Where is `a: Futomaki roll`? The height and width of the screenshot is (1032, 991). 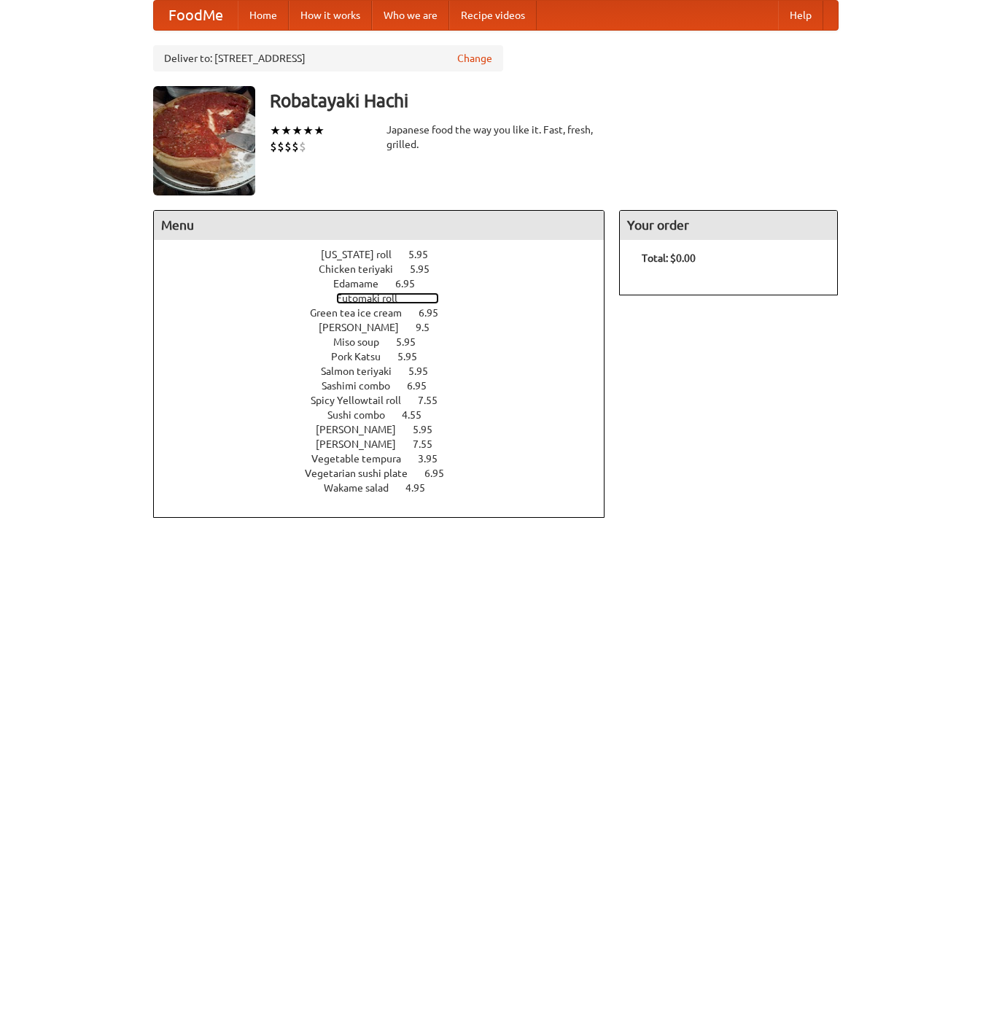 a: Futomaki roll is located at coordinates (387, 298).